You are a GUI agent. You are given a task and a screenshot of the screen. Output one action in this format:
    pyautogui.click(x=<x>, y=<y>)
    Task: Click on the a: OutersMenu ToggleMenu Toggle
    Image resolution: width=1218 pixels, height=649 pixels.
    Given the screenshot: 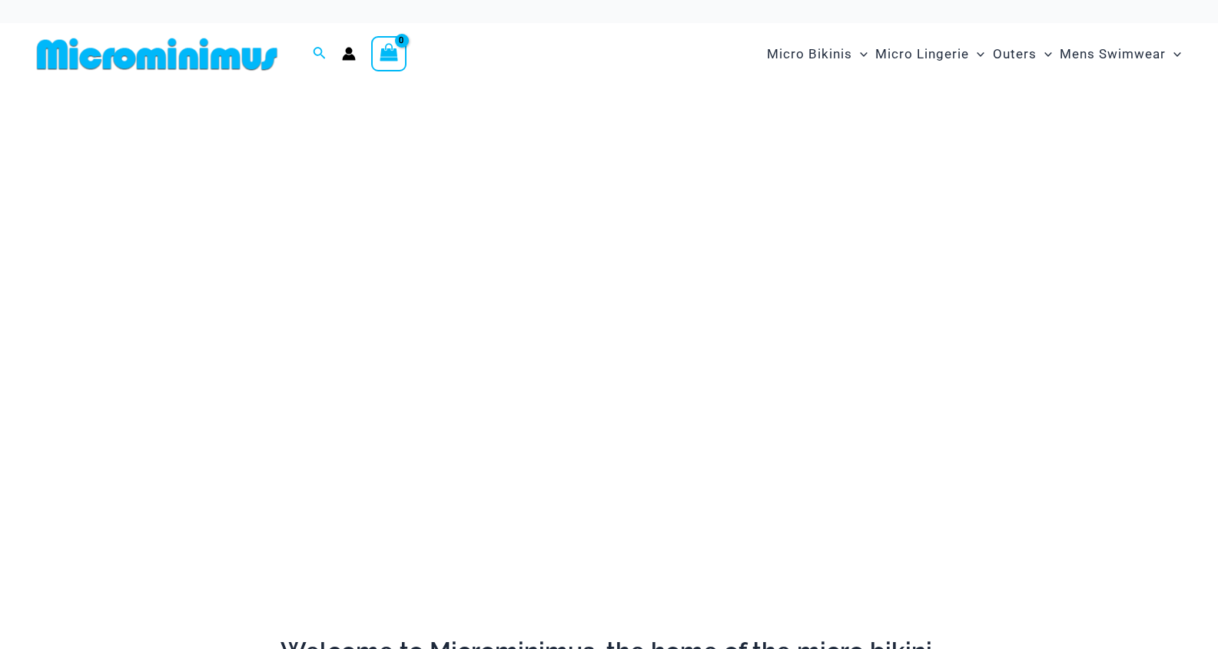 What is the action you would take?
    pyautogui.click(x=1022, y=54)
    